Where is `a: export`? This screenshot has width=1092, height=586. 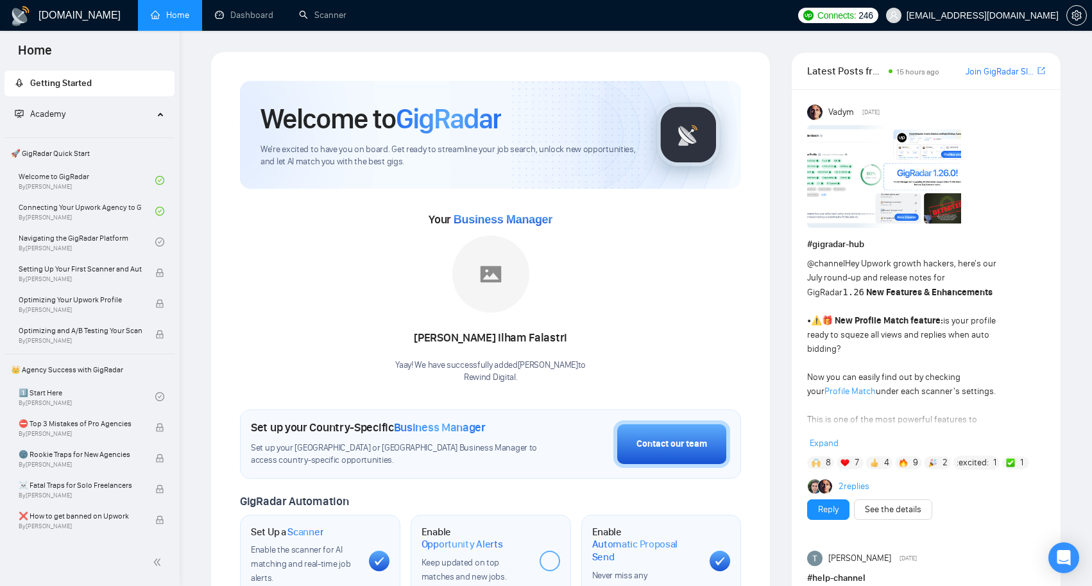 a: export is located at coordinates (1041, 71).